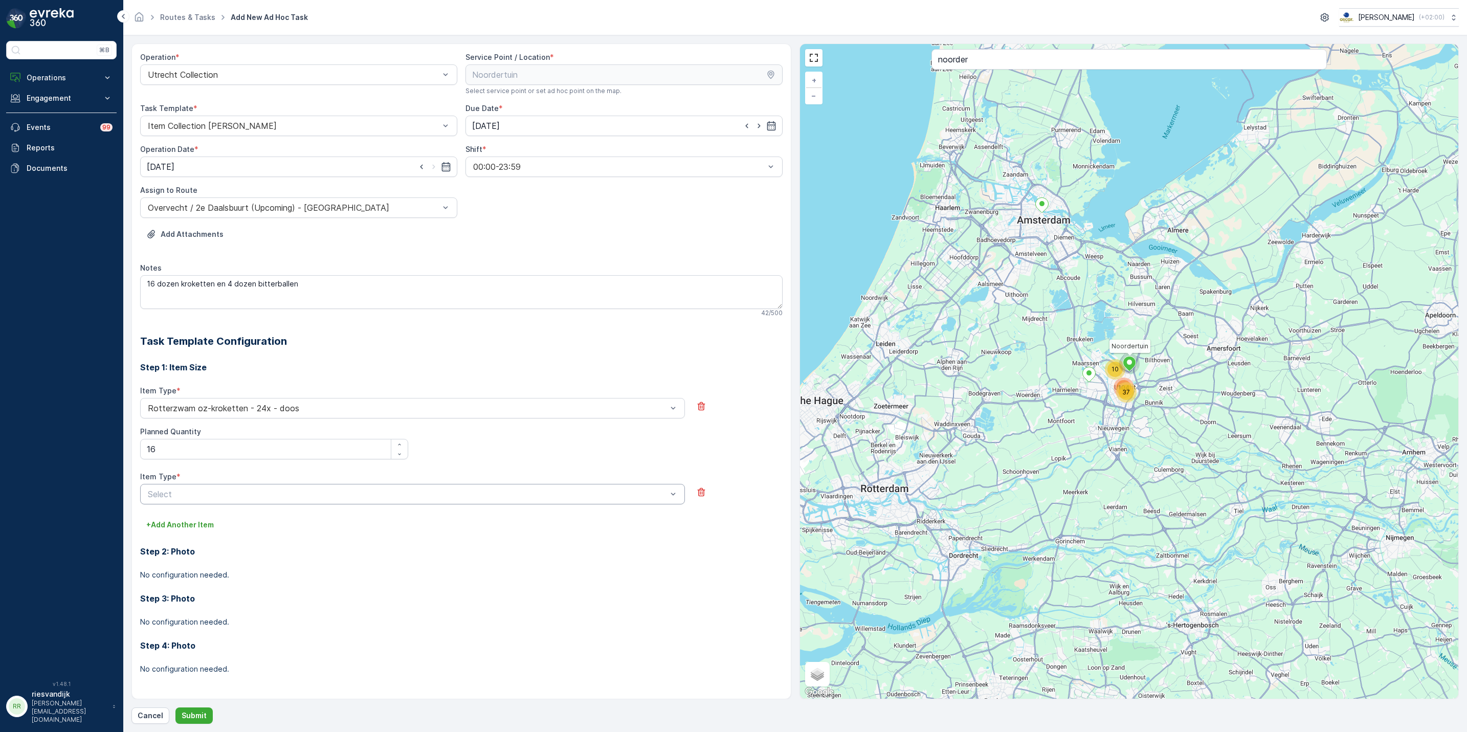 The height and width of the screenshot is (732, 1467). What do you see at coordinates (167, 108) in the screenshot?
I see `label: Task Template` at bounding box center [167, 108].